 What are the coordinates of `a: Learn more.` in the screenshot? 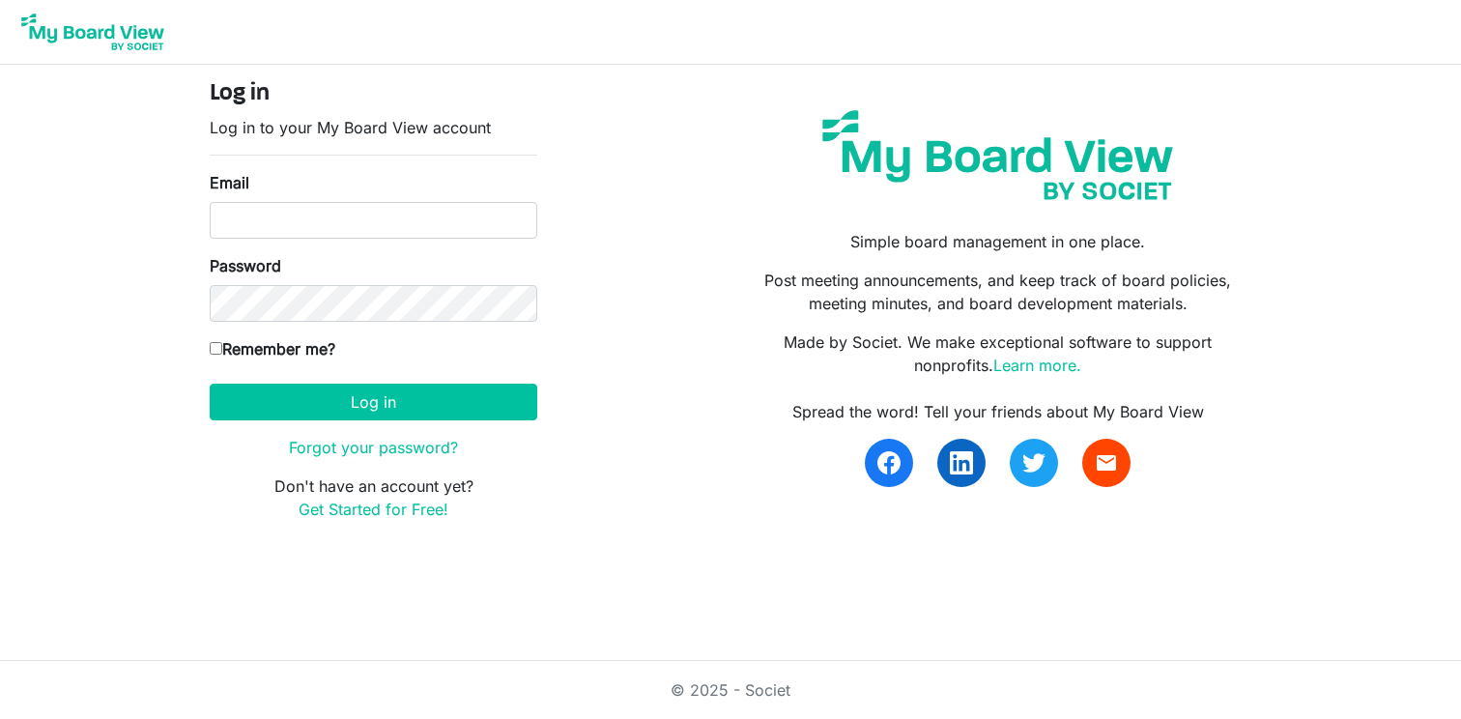 It's located at (1037, 365).